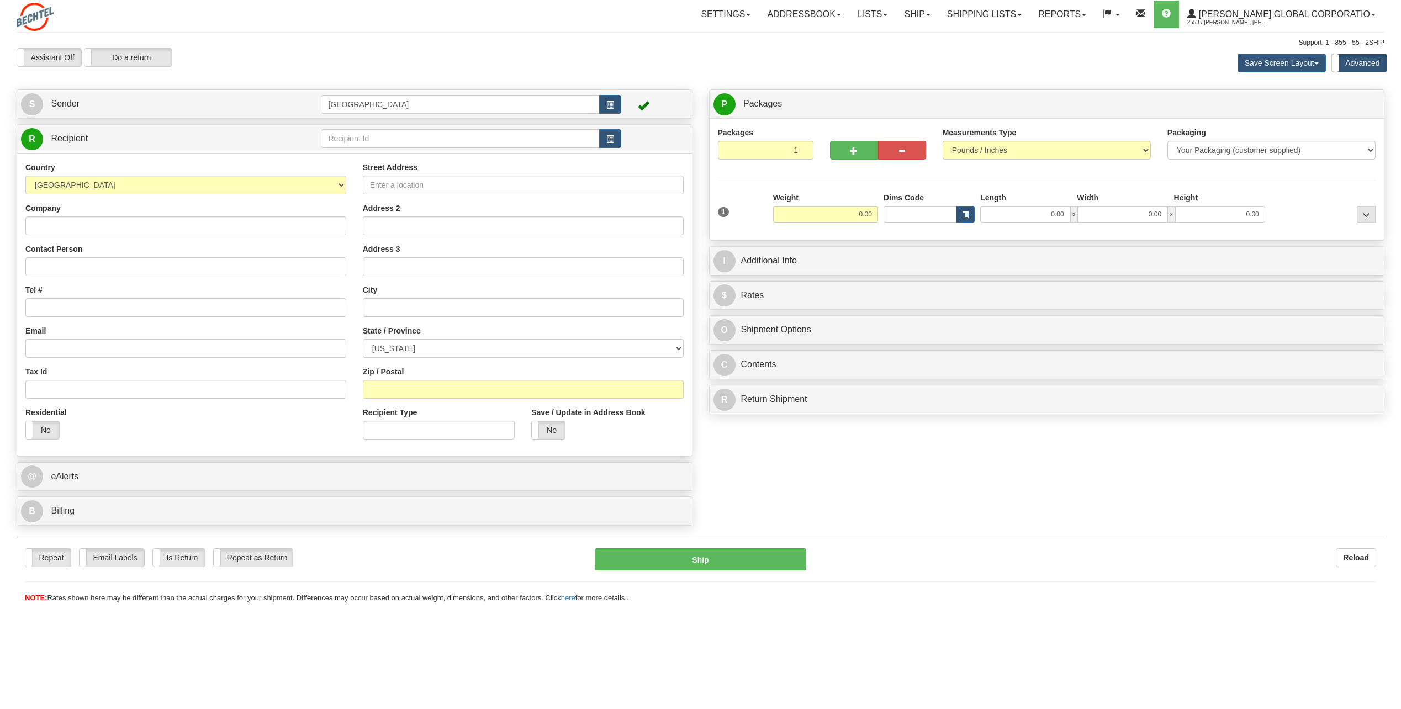 This screenshot has height=709, width=1401. Describe the element at coordinates (460, 139) in the screenshot. I see `input: Recipient Id` at that location.